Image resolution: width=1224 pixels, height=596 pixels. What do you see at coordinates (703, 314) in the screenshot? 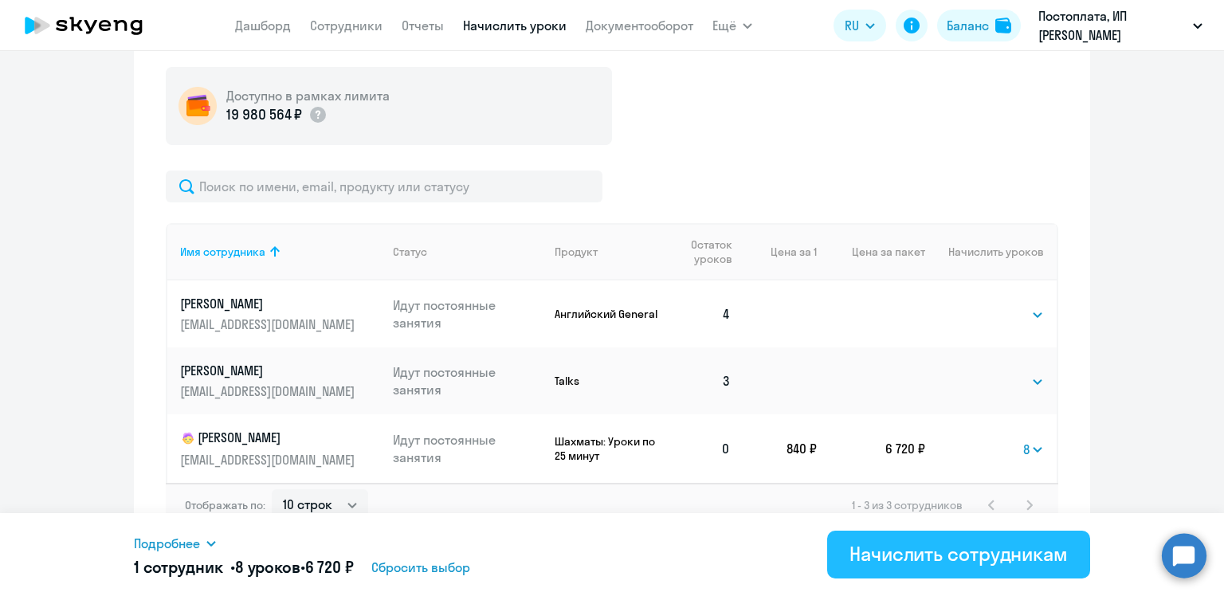
I see `td: 4` at bounding box center [703, 314].